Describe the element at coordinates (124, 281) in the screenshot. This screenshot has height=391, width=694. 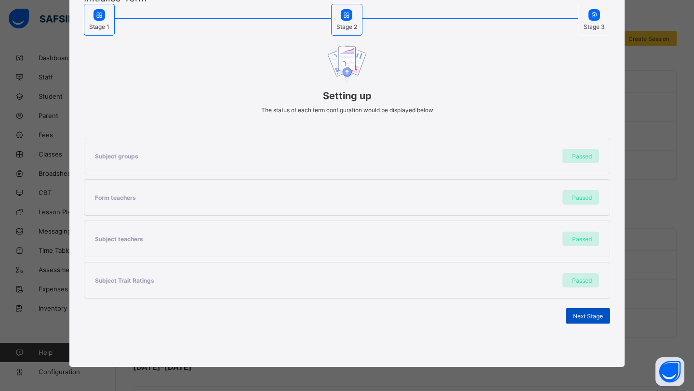
I see `span: Subject Trait Ratings` at that location.